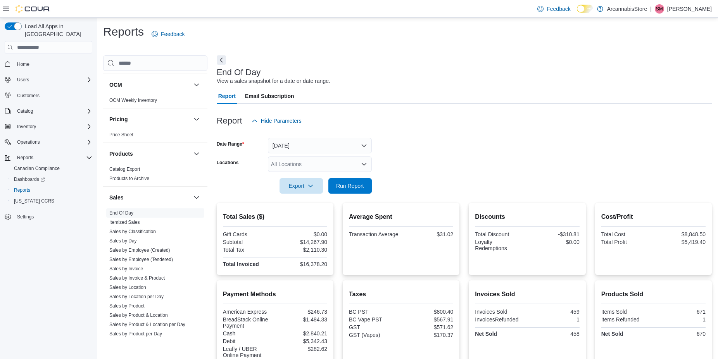 This screenshot has height=359, width=718. Describe the element at coordinates (155, 136) in the screenshot. I see `div: Pricing` at that location.